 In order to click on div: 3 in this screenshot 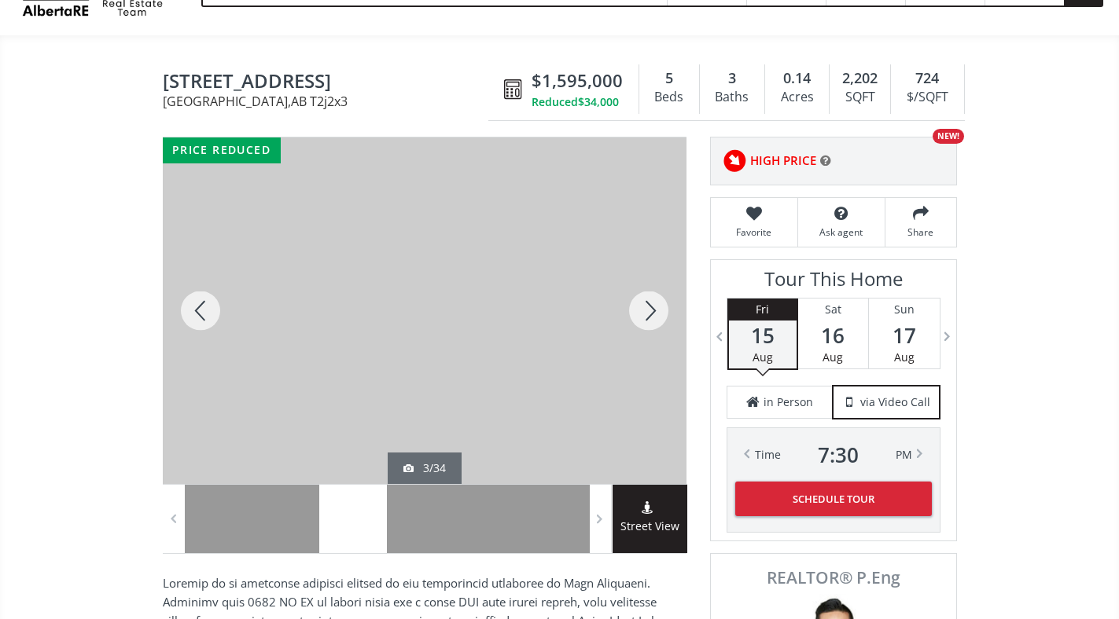, I will do `click(732, 79)`.